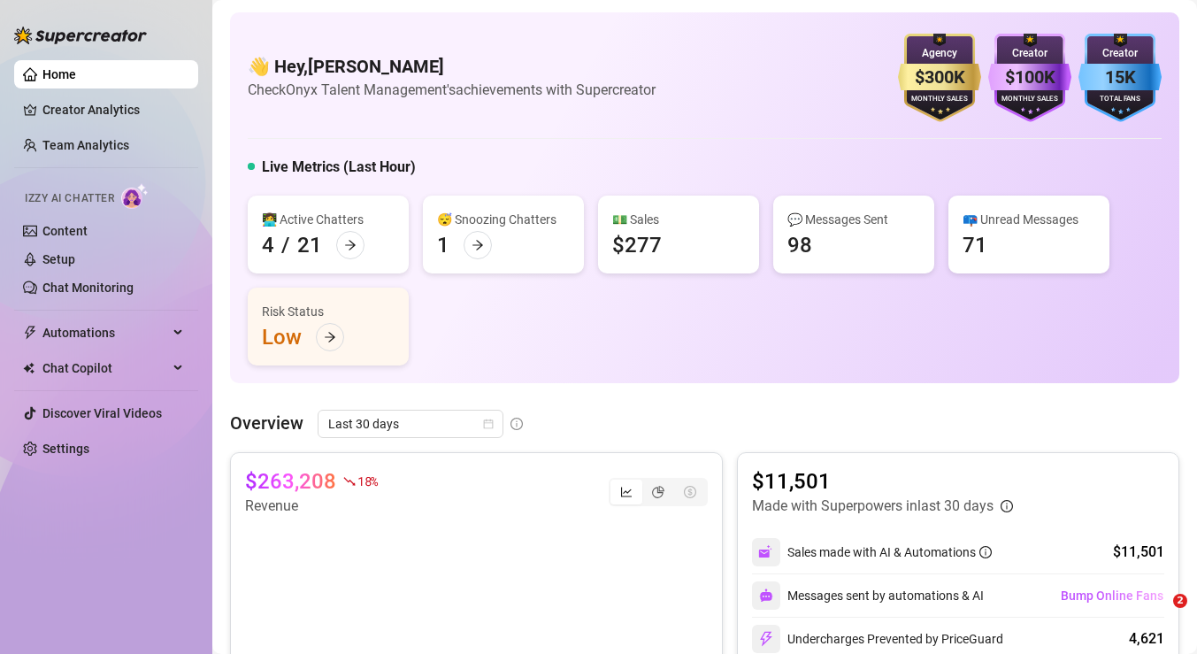  What do you see at coordinates (1030, 77) in the screenshot?
I see `div: $100K` at bounding box center [1030, 77].